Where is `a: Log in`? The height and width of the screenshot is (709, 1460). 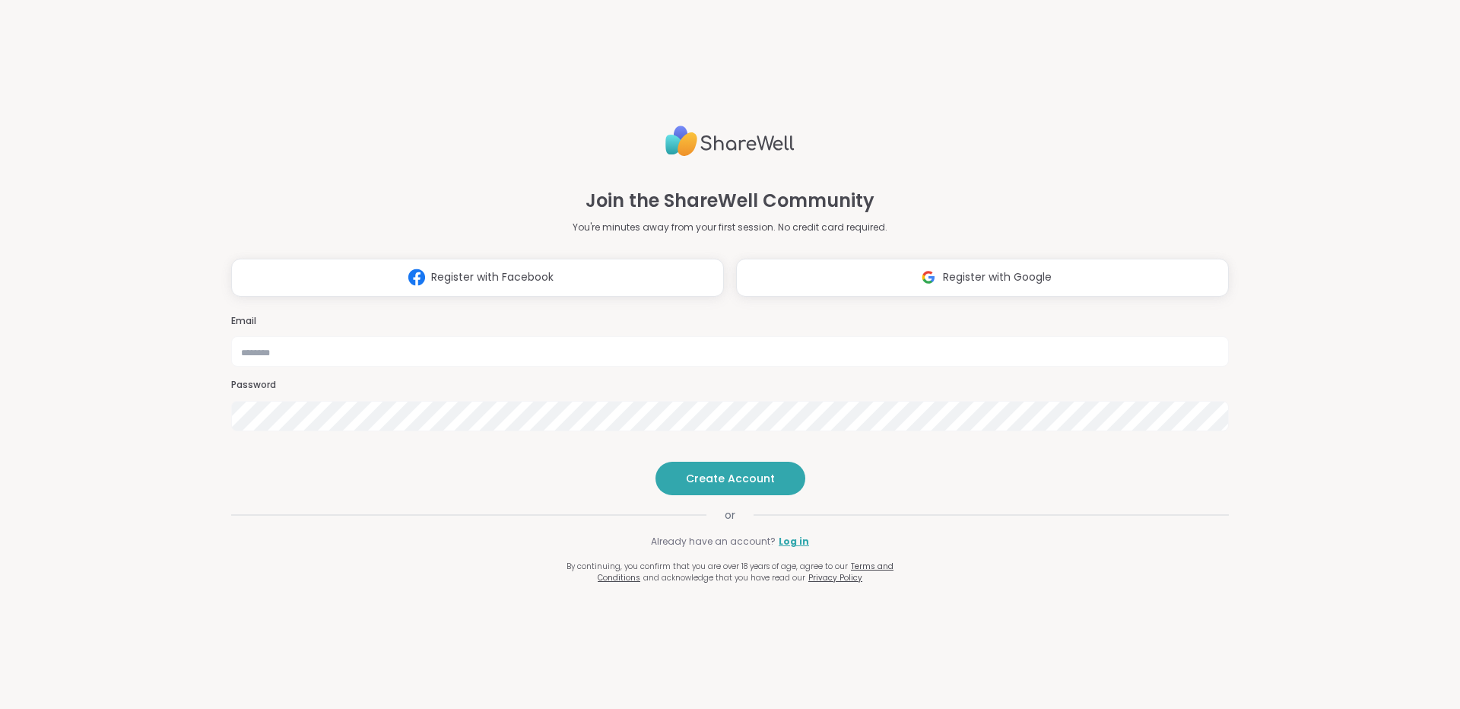 a: Log in is located at coordinates (794, 541).